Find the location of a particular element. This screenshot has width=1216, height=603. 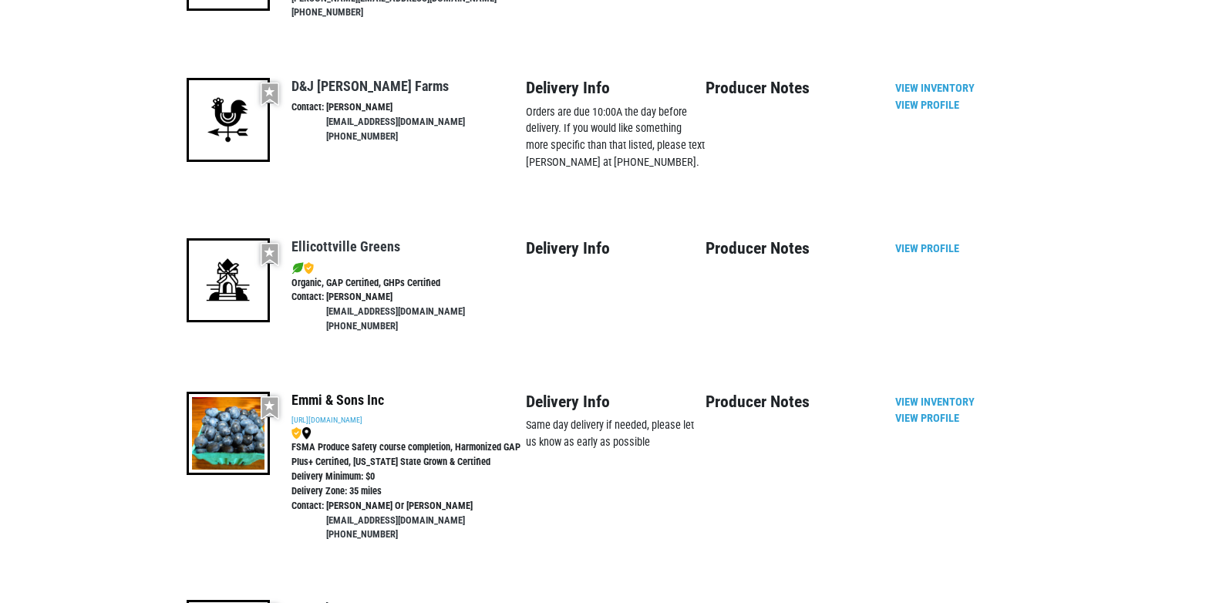

a: Emmi & Sons Inc is located at coordinates (338, 399).